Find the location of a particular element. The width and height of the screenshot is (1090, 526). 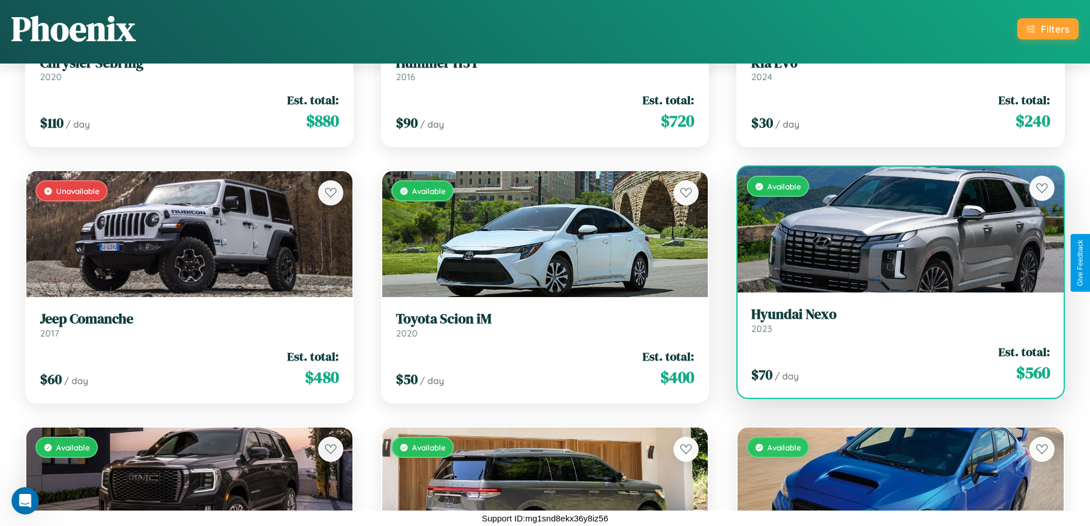

button: Filters is located at coordinates (1048, 29).